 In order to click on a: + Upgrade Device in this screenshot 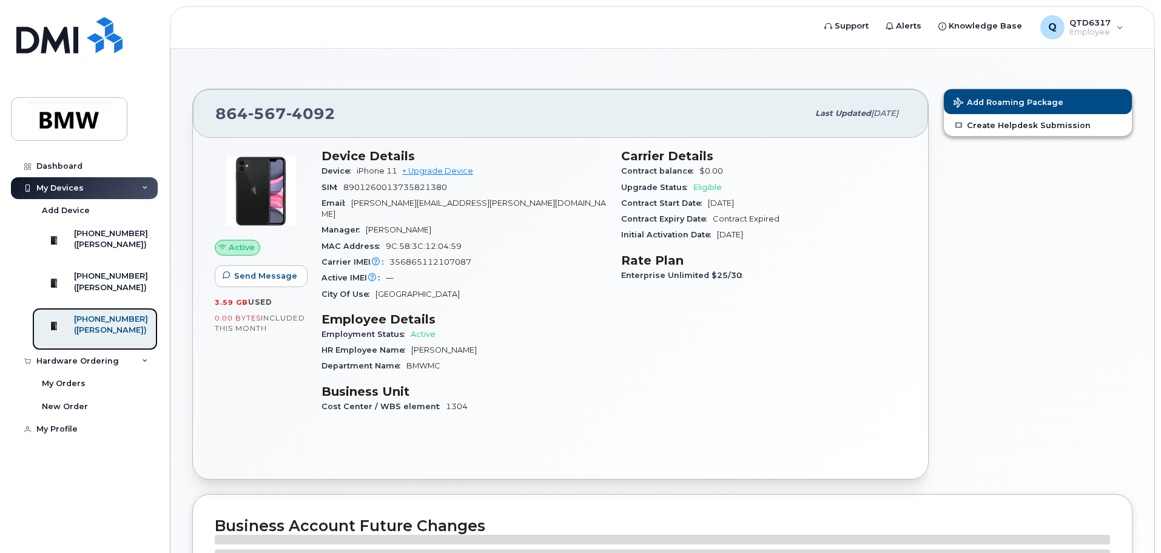, I will do `click(437, 170)`.